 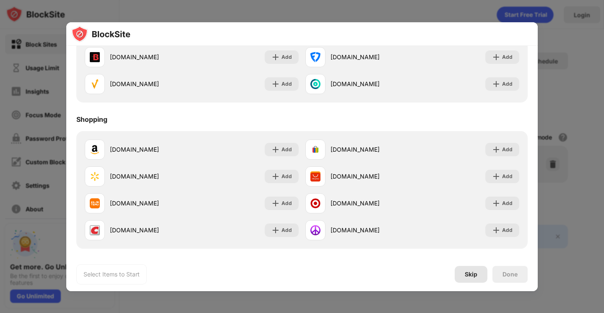 I want to click on div: Shopping, so click(x=92, y=119).